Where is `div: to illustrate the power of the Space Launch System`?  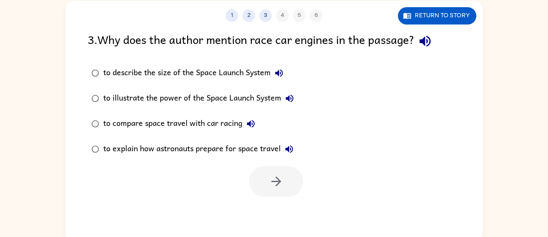
div: to illustrate the power of the Space Launch System is located at coordinates (201, 98).